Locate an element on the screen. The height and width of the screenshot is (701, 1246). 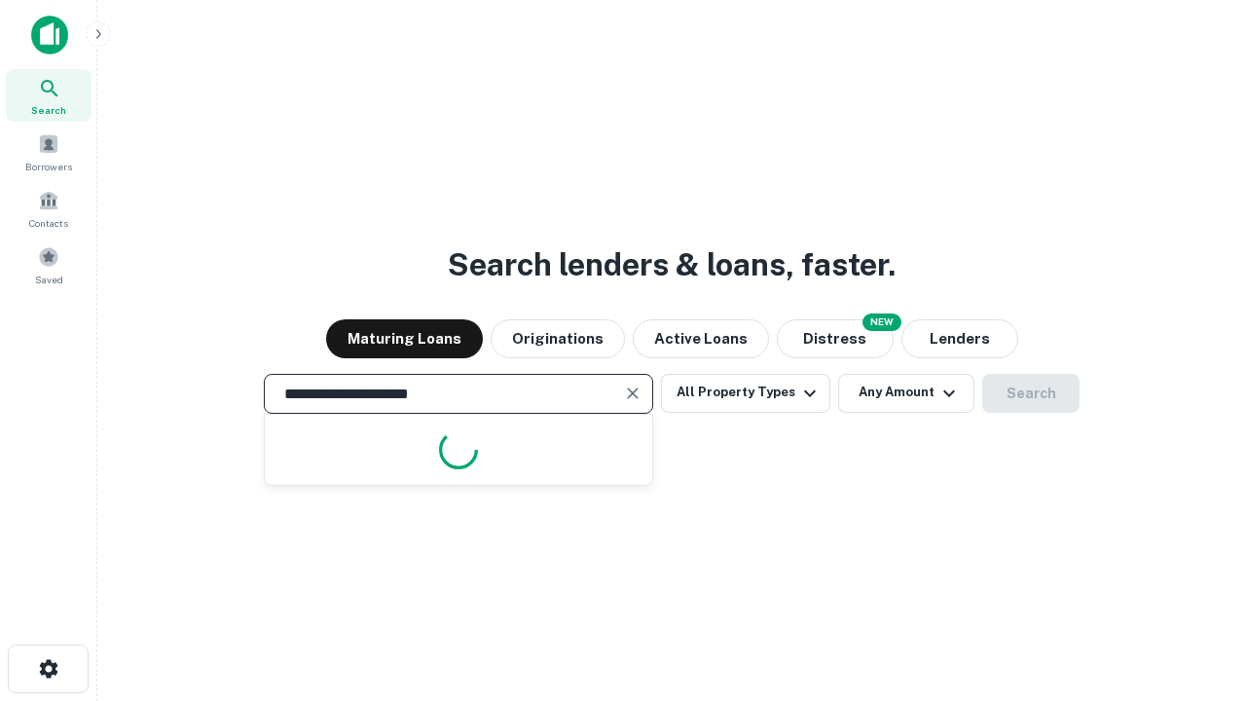
button: Clear is located at coordinates (633, 393).